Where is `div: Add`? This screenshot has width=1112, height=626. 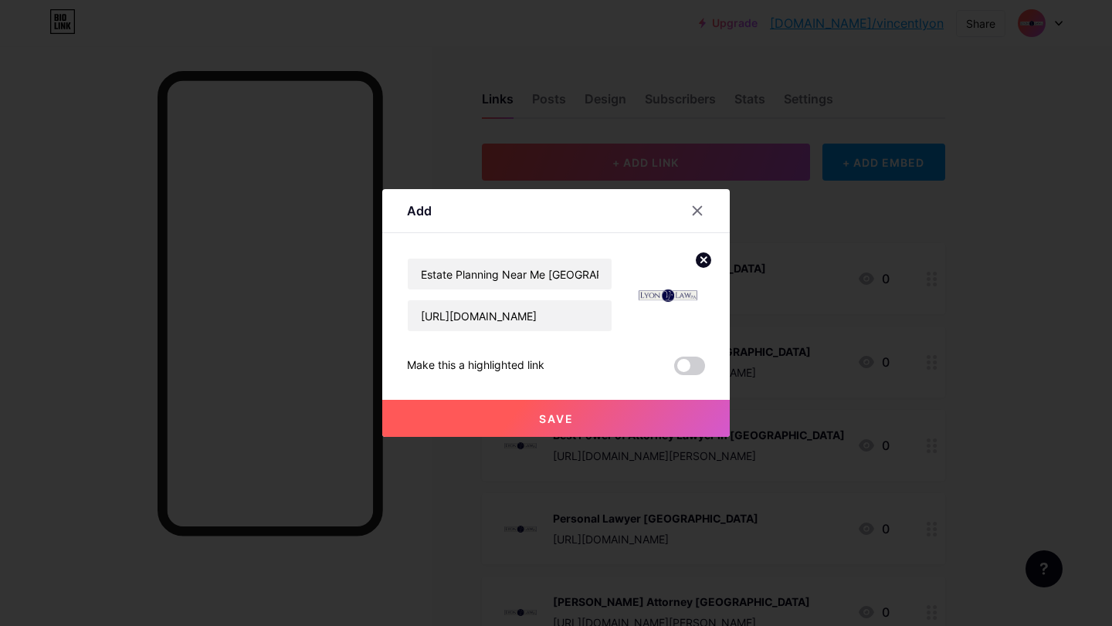 div: Add is located at coordinates (419, 211).